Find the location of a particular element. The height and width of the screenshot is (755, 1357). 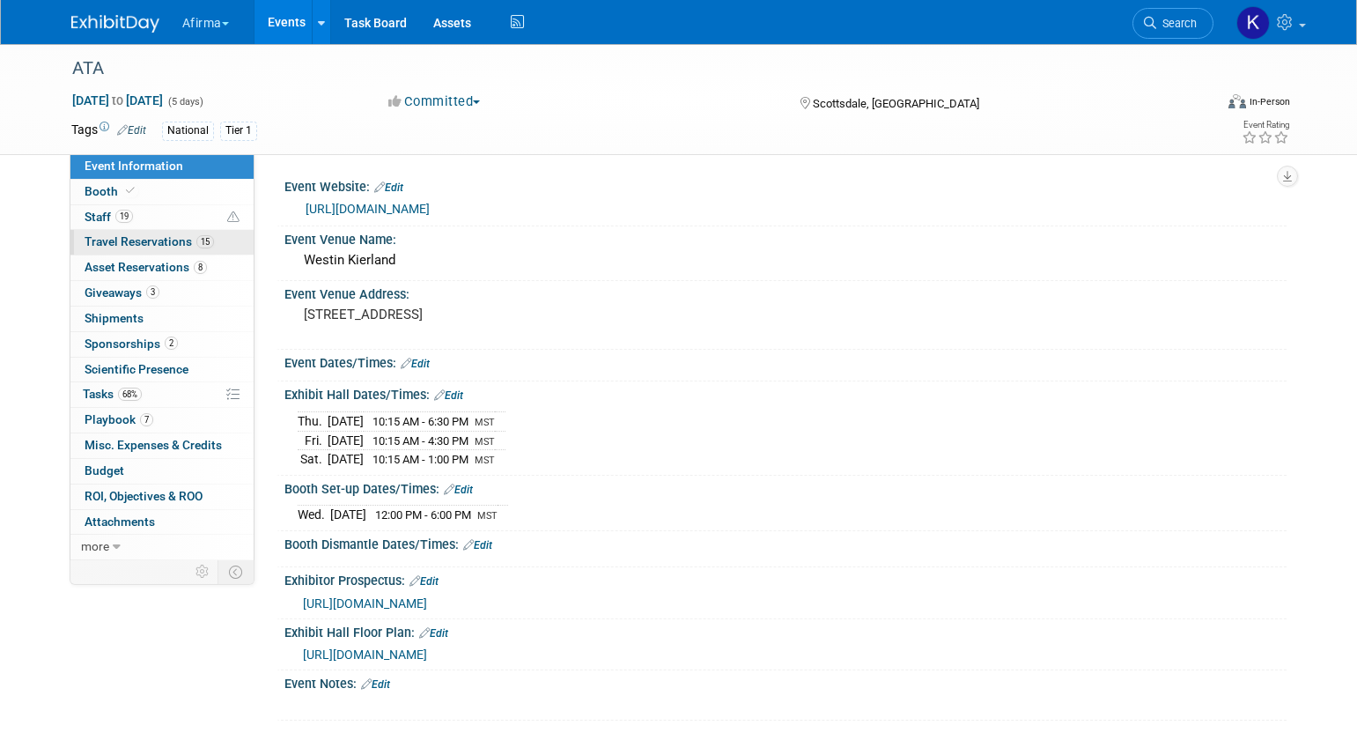

span: Misc. Expenses & Credits is located at coordinates (153, 445).